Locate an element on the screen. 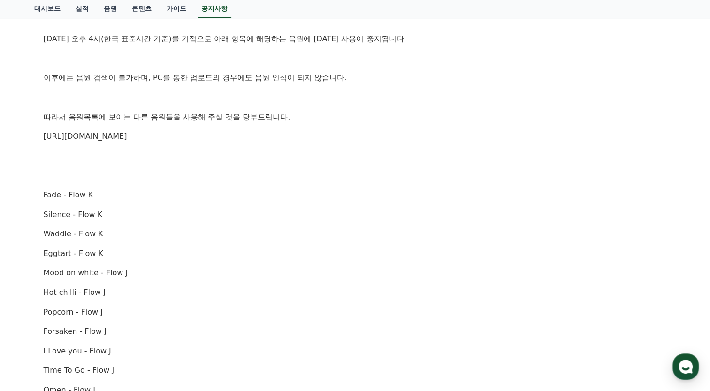 The width and height of the screenshot is (710, 391). p: Popcorn - Flow J is located at coordinates (355, 312).